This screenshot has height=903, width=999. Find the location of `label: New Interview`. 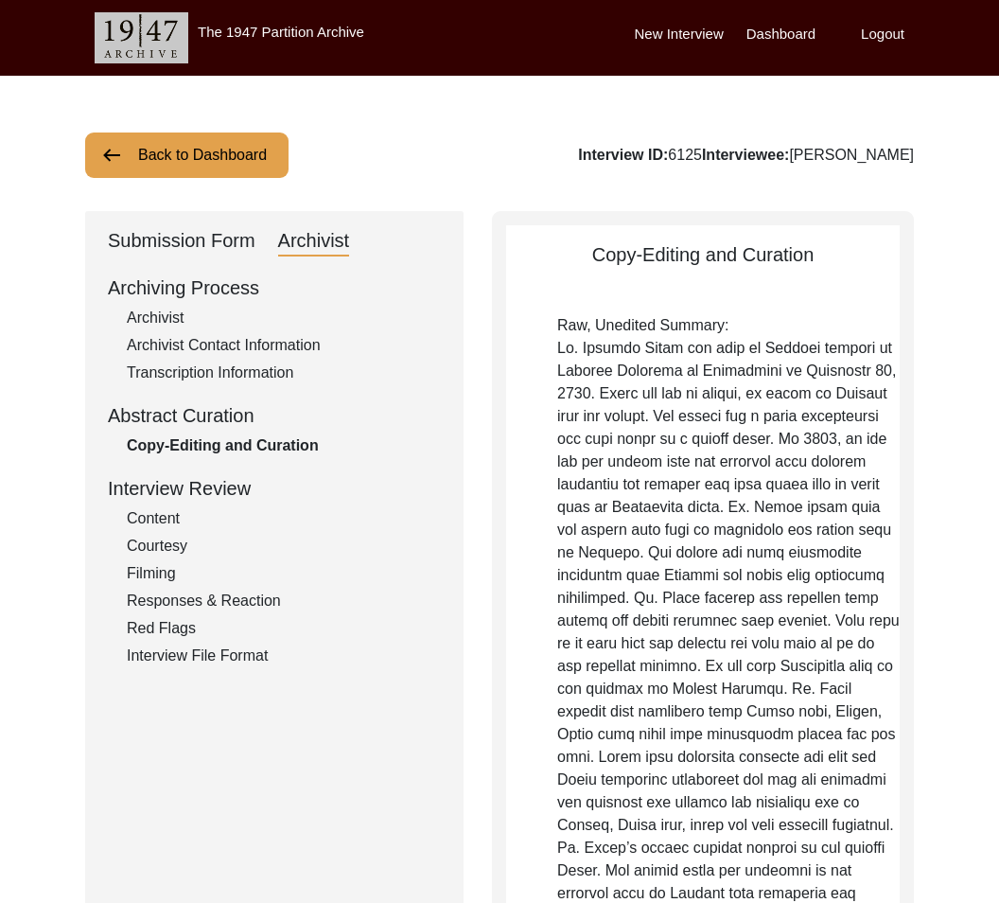

label: New Interview is located at coordinates (679, 34).